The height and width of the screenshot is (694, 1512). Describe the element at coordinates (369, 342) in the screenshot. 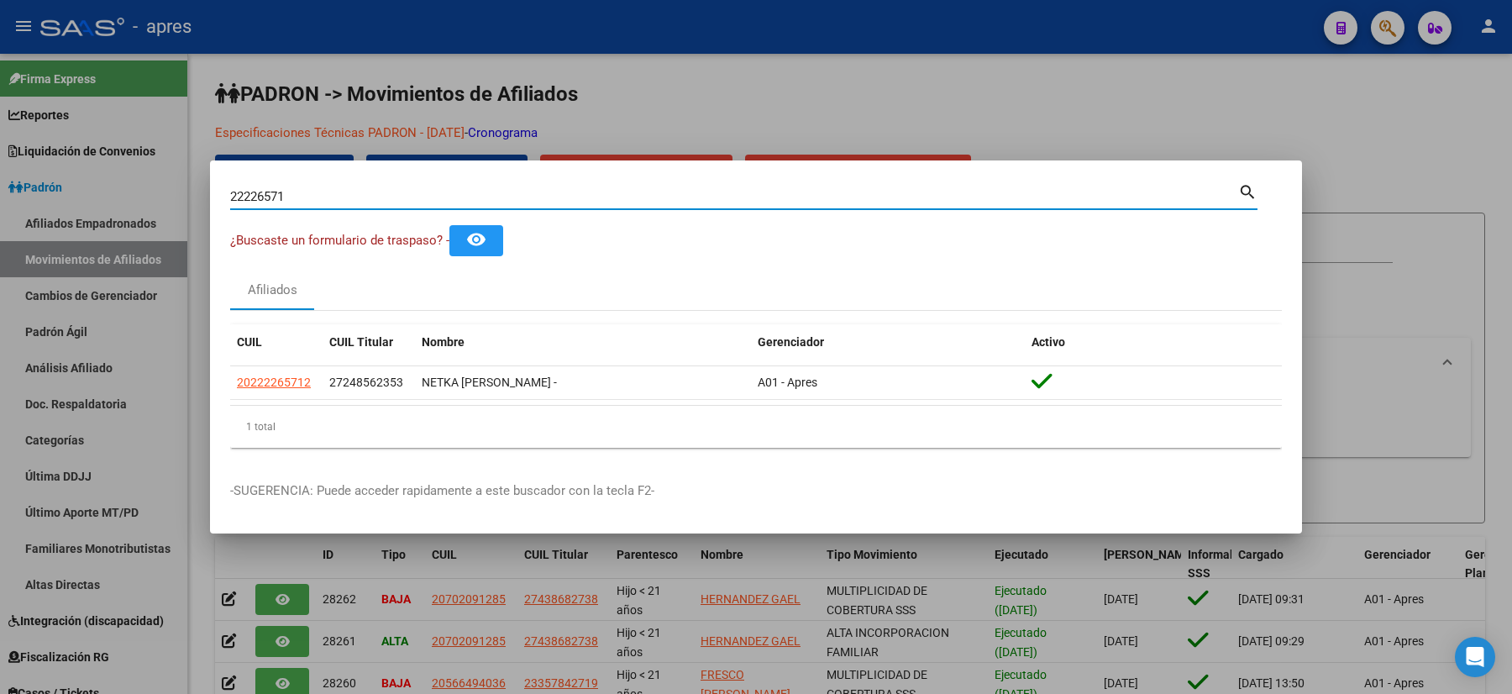

I see `datatable-header-cell: CUIL Titular` at that location.